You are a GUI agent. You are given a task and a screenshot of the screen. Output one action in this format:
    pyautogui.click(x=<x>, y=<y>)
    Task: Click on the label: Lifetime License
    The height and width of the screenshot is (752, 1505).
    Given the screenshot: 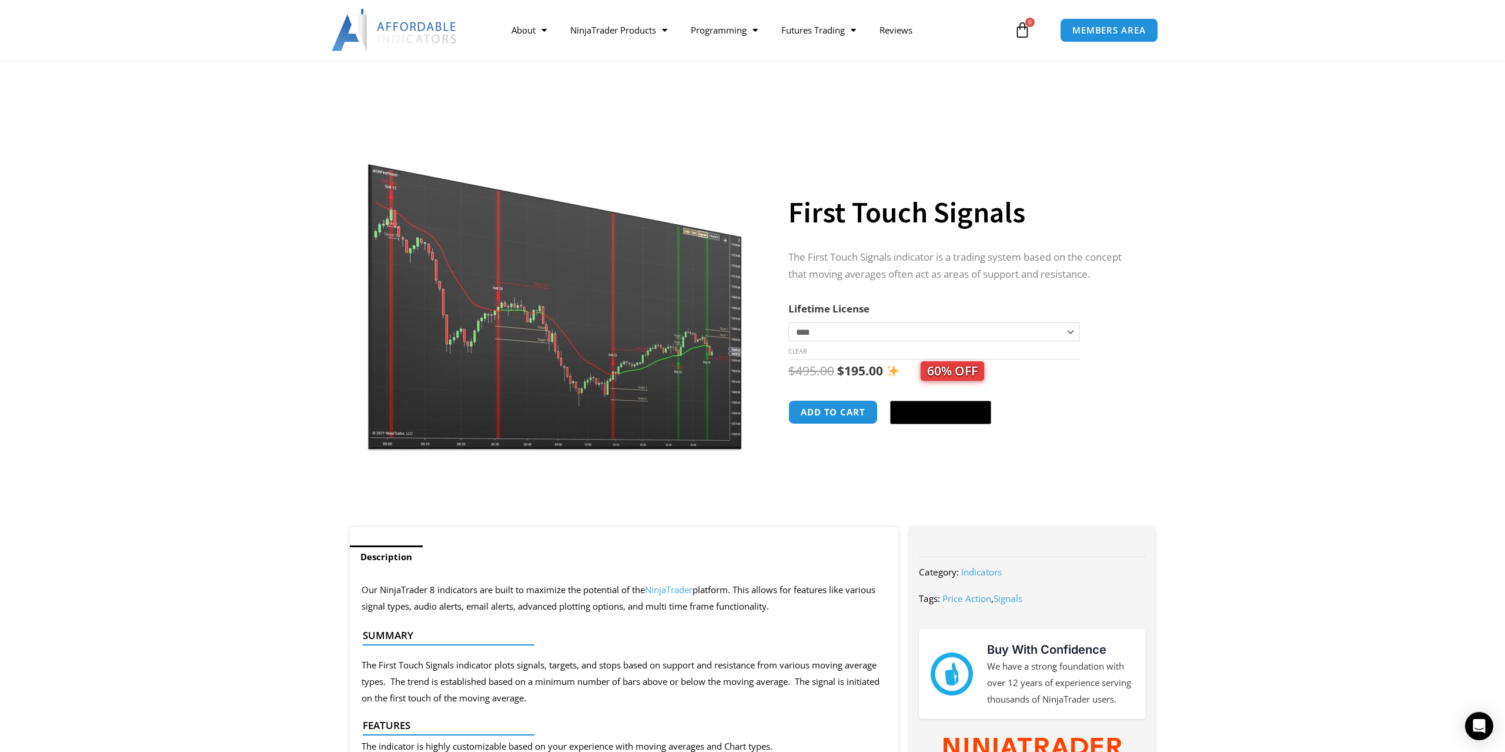 What is the action you would take?
    pyautogui.click(x=829, y=308)
    